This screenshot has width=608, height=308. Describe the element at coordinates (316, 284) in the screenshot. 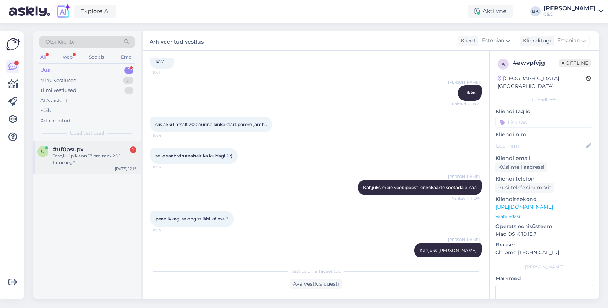

I see `div: Ava vestlus uuesti` at that location.